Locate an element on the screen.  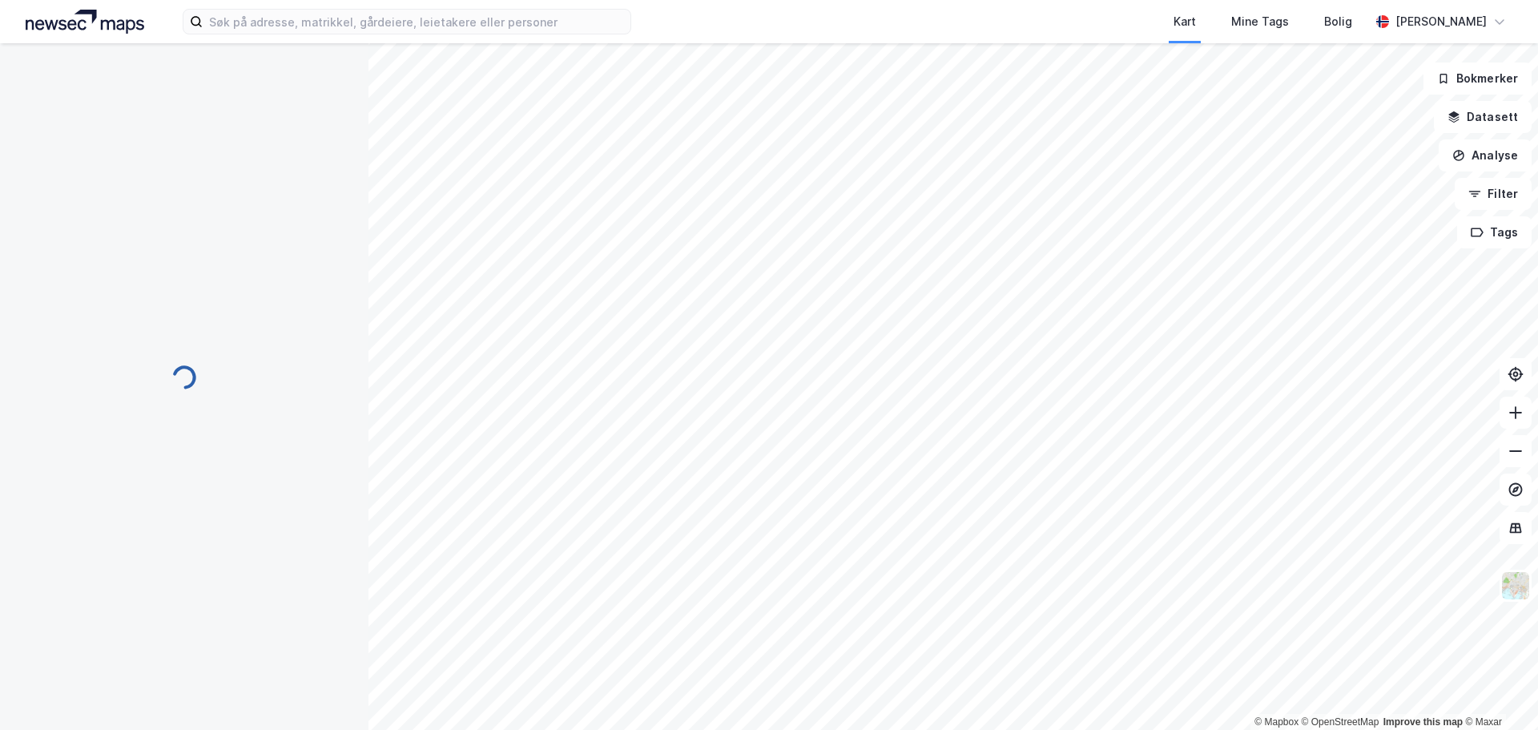
button: Bokmerker is located at coordinates (1478, 79).